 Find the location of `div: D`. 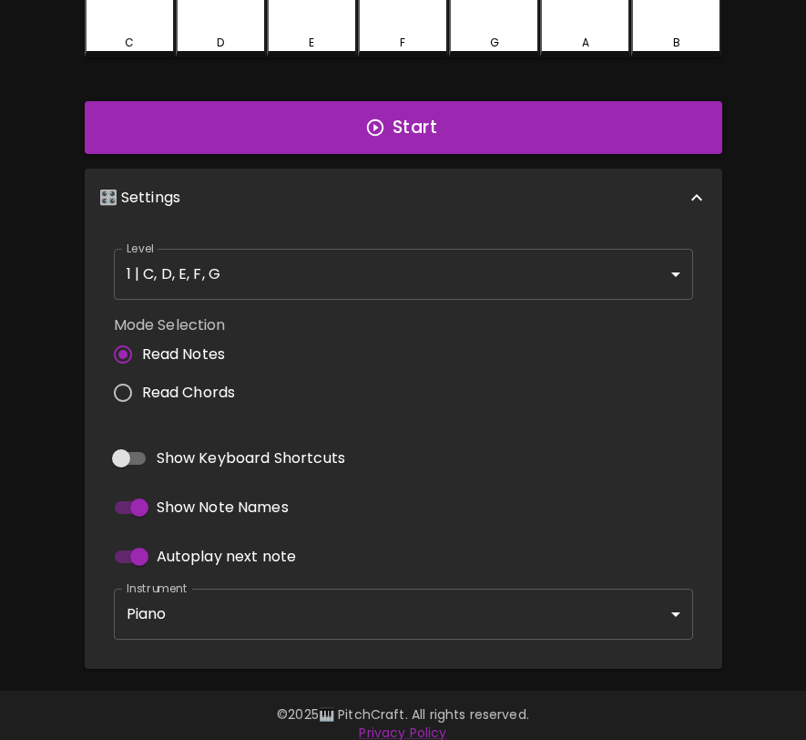

div: D is located at coordinates (220, 43).